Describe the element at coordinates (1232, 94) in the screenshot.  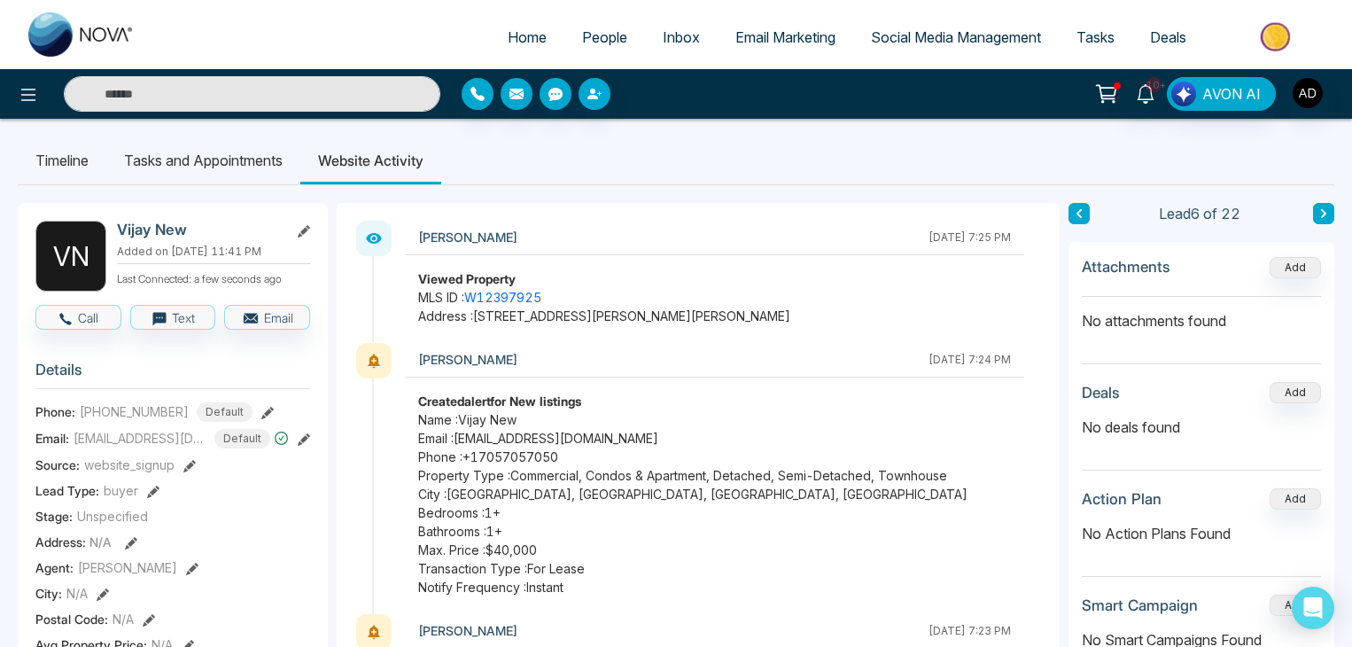
I see `span: AVON AI` at that location.